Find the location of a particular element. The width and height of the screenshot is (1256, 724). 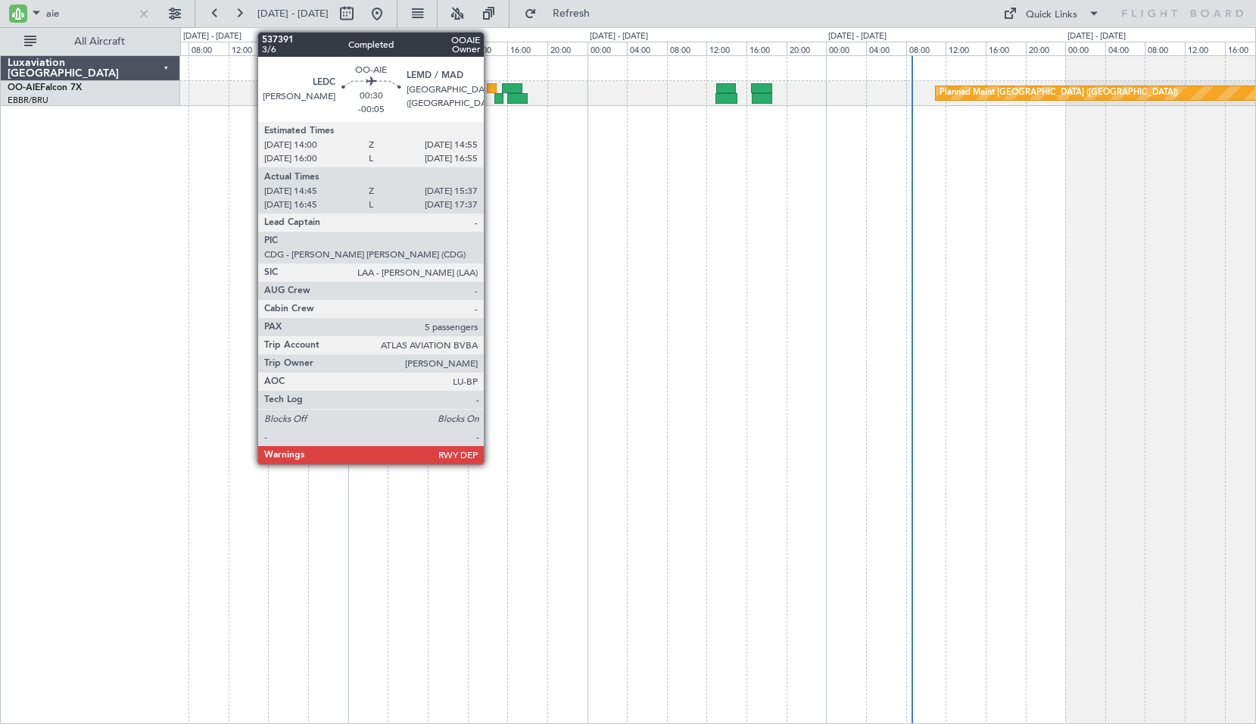

div: Quick Links is located at coordinates (1052, 15).